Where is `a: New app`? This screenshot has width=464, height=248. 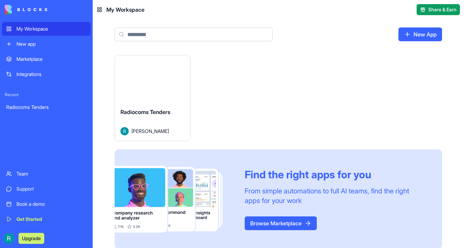
a: New app is located at coordinates (46, 44).